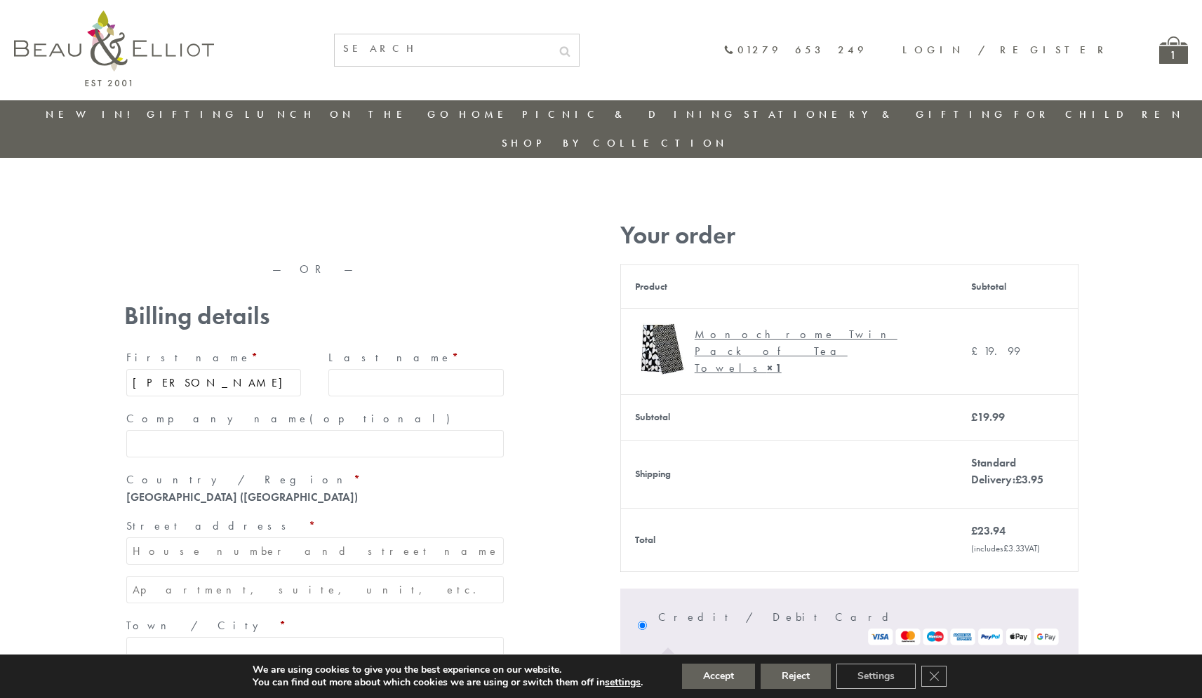  What do you see at coordinates (788, 539) in the screenshot?
I see `th: Total` at bounding box center [788, 539].